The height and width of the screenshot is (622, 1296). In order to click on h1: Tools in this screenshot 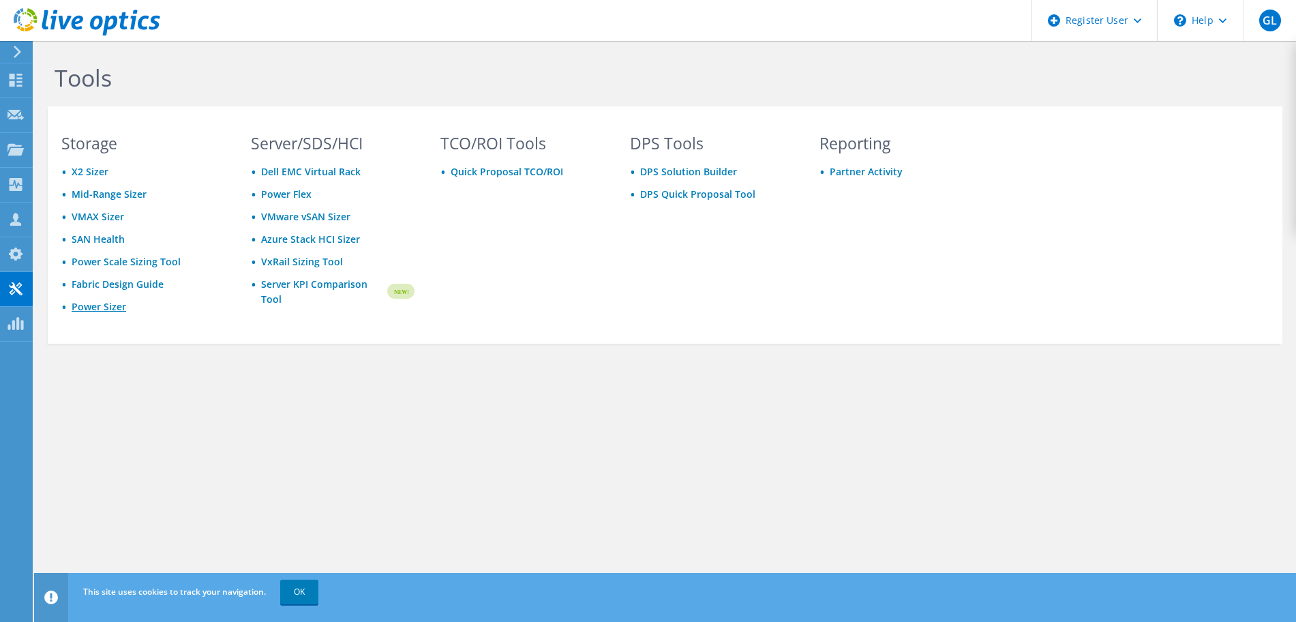, I will do `click(515, 78)`.